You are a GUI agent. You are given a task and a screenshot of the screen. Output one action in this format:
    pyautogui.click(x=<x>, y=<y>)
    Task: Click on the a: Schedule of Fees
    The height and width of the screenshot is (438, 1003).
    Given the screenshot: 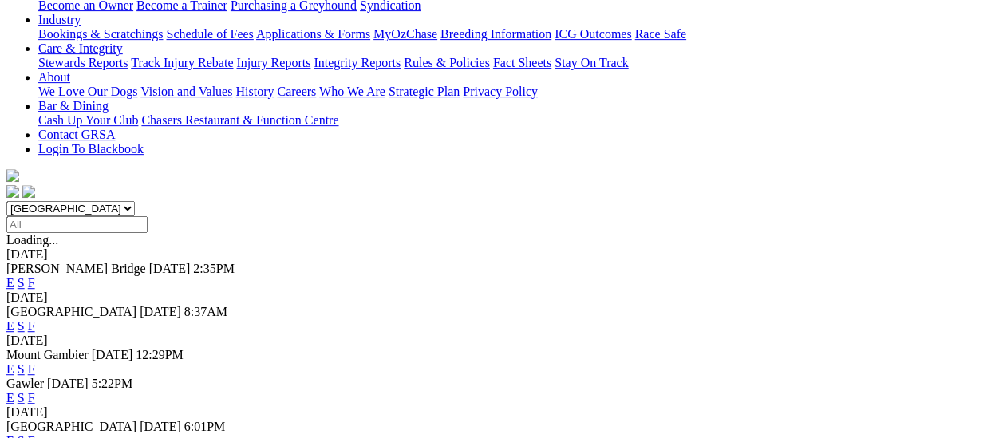 What is the action you would take?
    pyautogui.click(x=209, y=34)
    